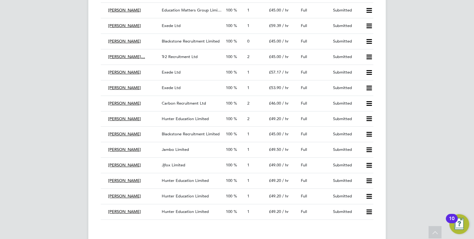 This screenshot has height=239, width=474. I want to click on span: Carbon Recruitment Ltd, so click(184, 103).